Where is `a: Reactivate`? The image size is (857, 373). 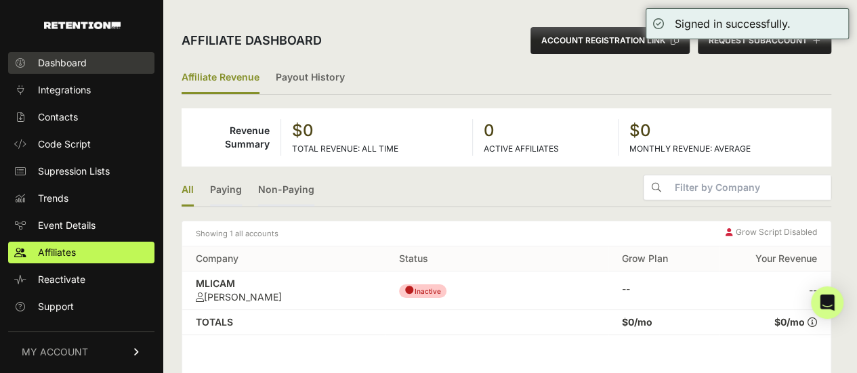 a: Reactivate is located at coordinates (81, 280).